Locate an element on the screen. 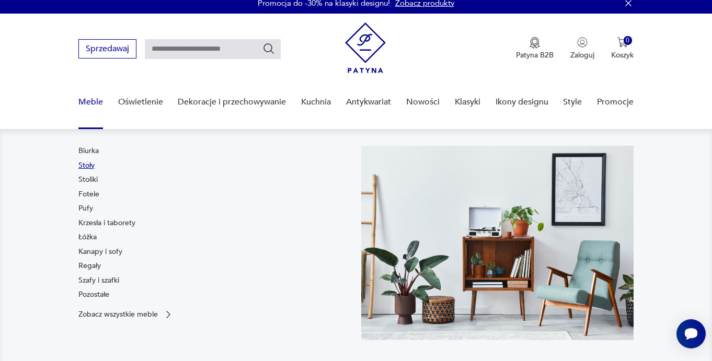  a: Stoliki is located at coordinates (88, 180).